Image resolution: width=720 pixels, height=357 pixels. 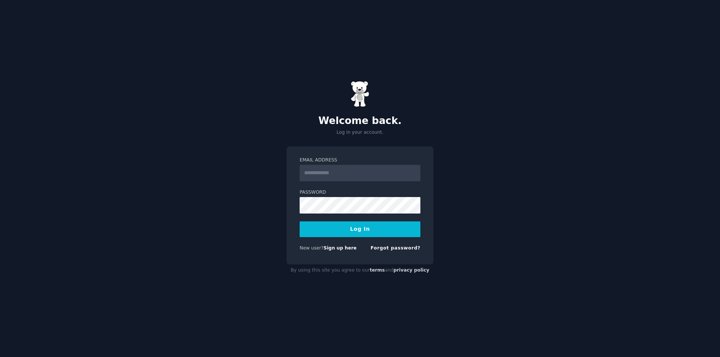 I want to click on span: New user?, so click(x=311, y=248).